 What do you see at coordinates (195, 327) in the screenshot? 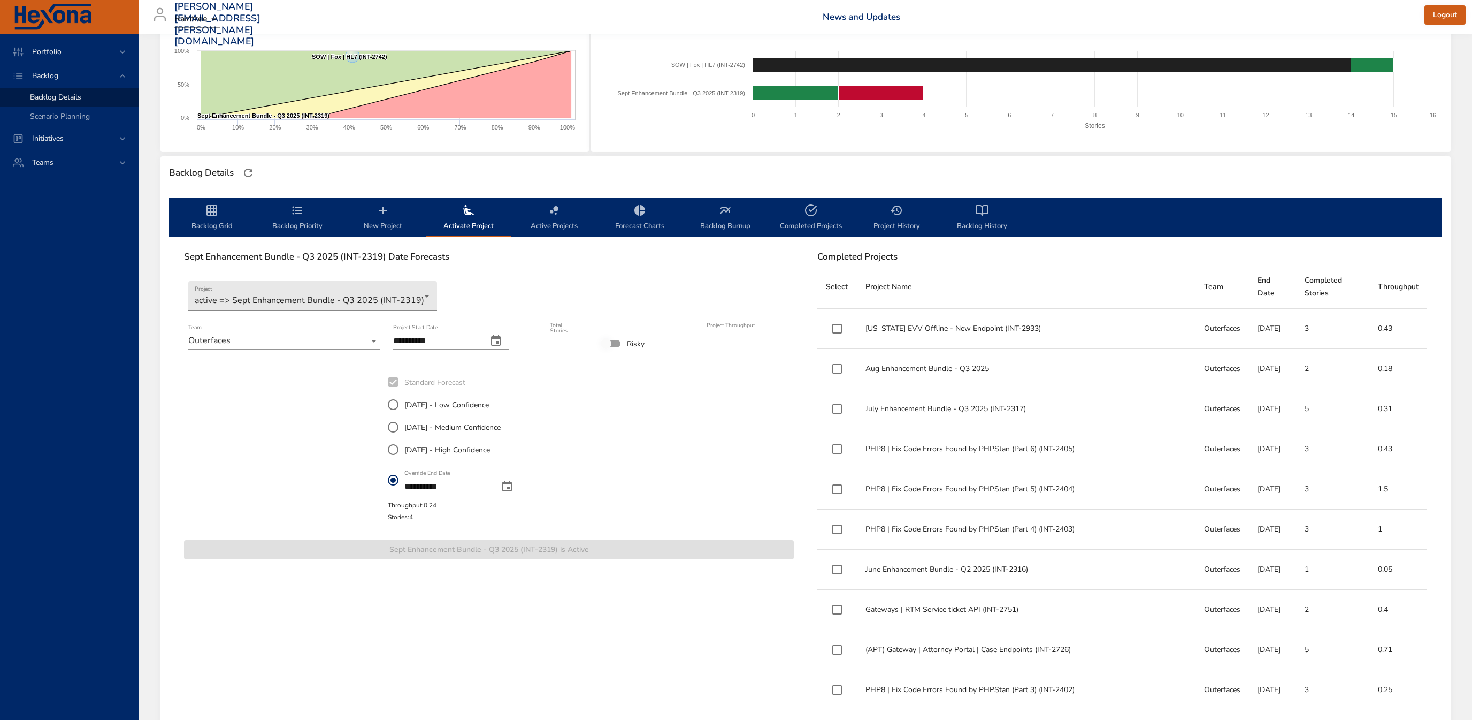
I see `label: Team` at bounding box center [195, 327].